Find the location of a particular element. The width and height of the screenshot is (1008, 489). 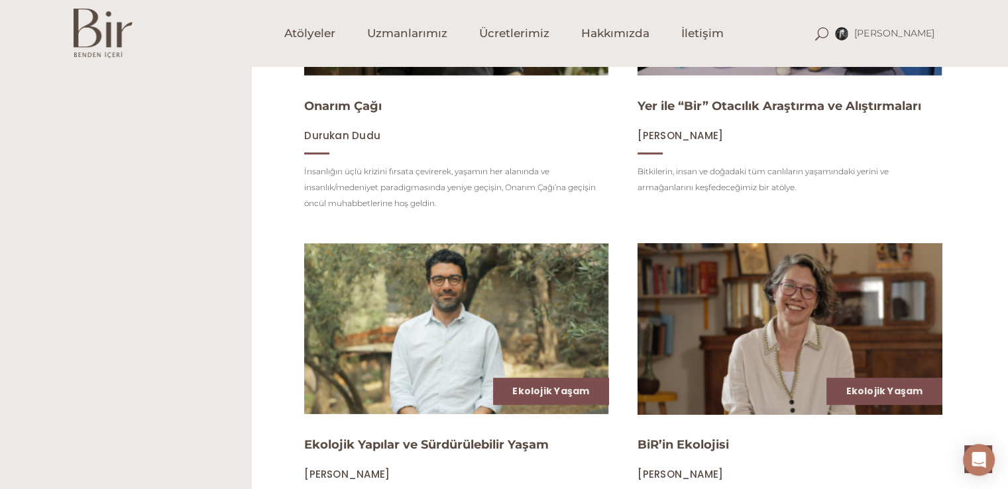

a: Ekolojik Yapılar ve Sürdürülebilir Yaşam is located at coordinates (426, 445).